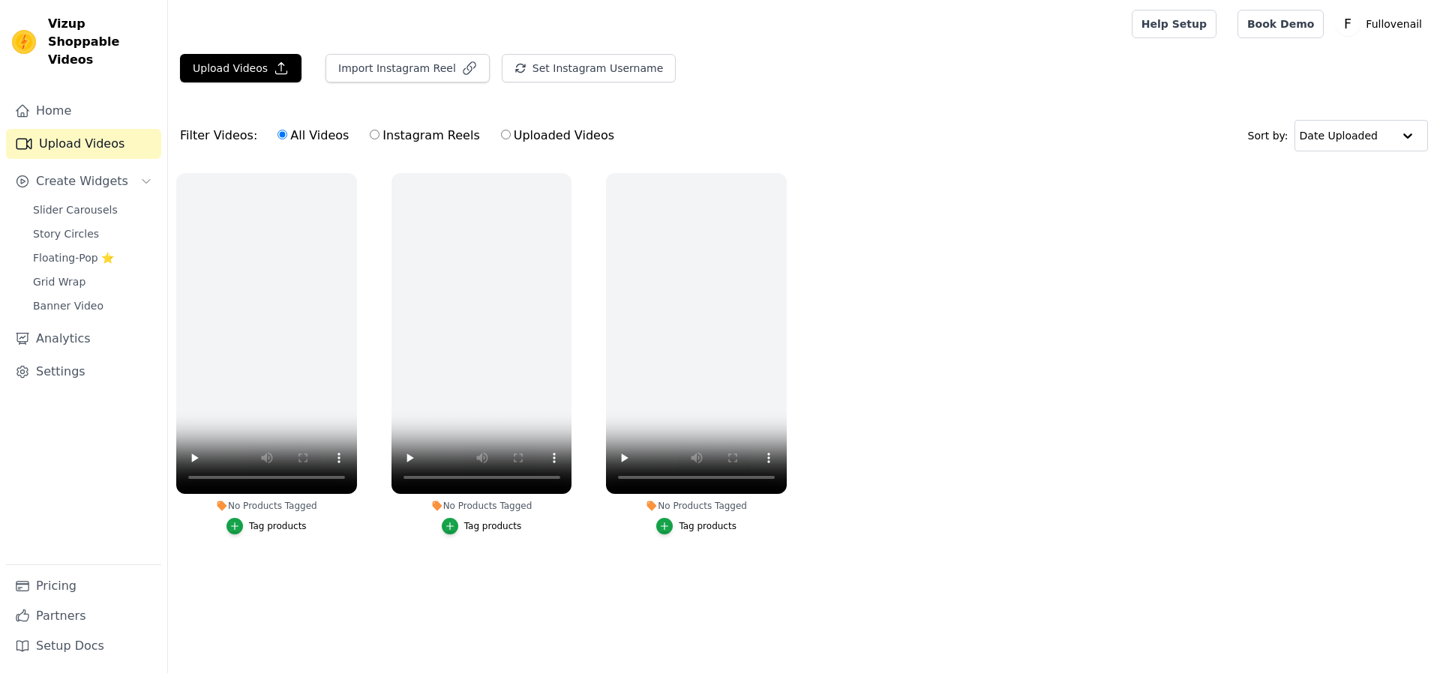 The height and width of the screenshot is (673, 1440). I want to click on a: Pricing, so click(83, 586).